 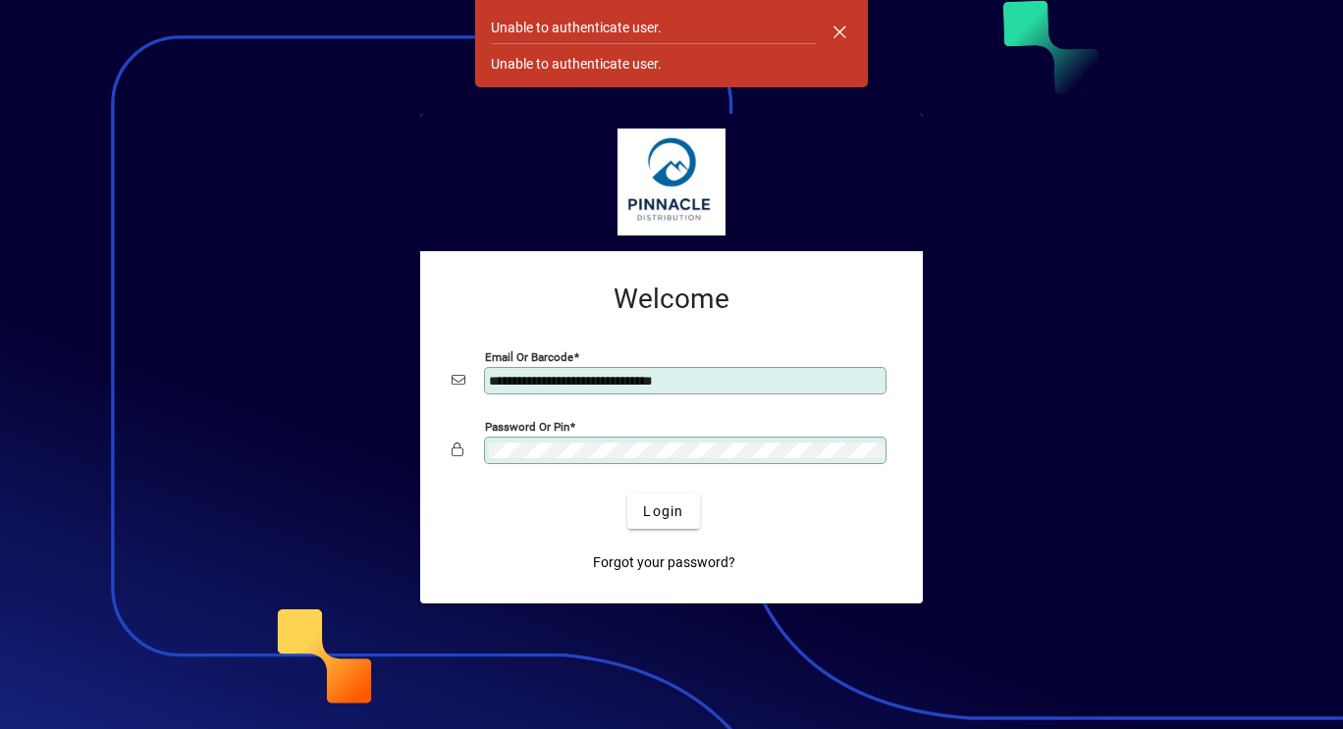 I want to click on a: Forgot your password?, so click(x=663, y=562).